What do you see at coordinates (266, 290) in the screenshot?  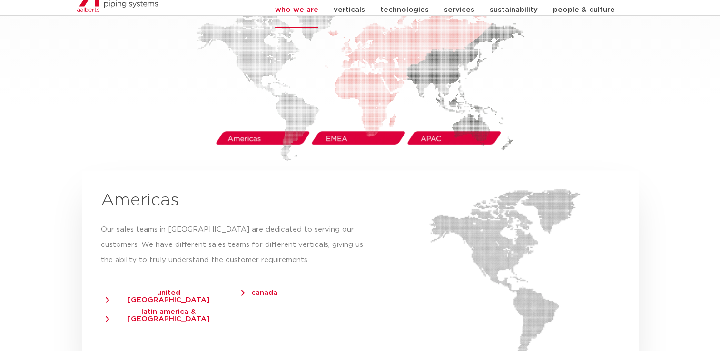 I see `a: canada` at bounding box center [266, 290].